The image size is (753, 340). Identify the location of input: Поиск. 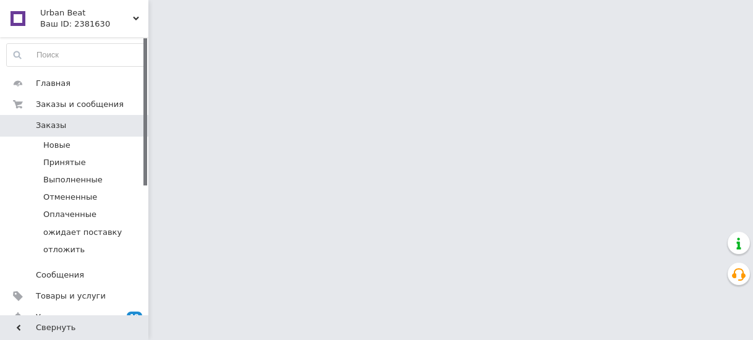
(76, 55).